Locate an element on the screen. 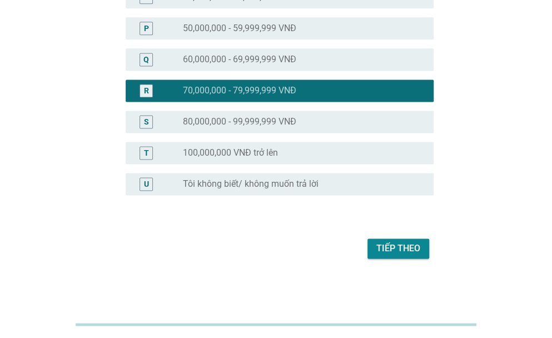 The width and height of the screenshot is (552, 338). label: 80,000,000 - 99,999,999 VNĐ is located at coordinates (240, 122).